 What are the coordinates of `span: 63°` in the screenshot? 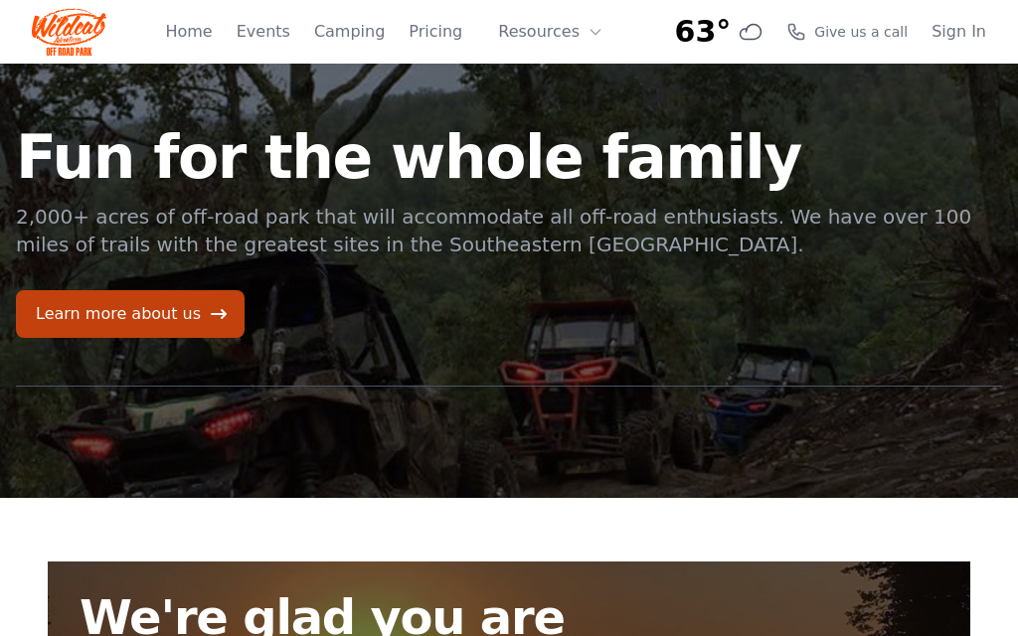 It's located at (703, 32).